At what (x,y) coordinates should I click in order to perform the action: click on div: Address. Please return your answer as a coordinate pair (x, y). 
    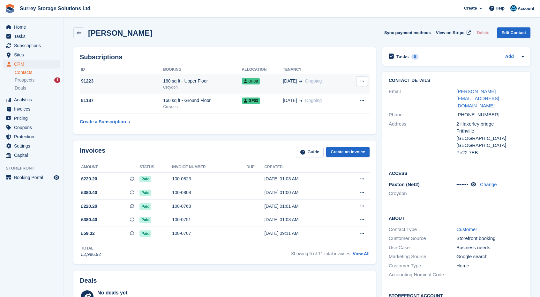
    Looking at the image, I should click on (423, 139).